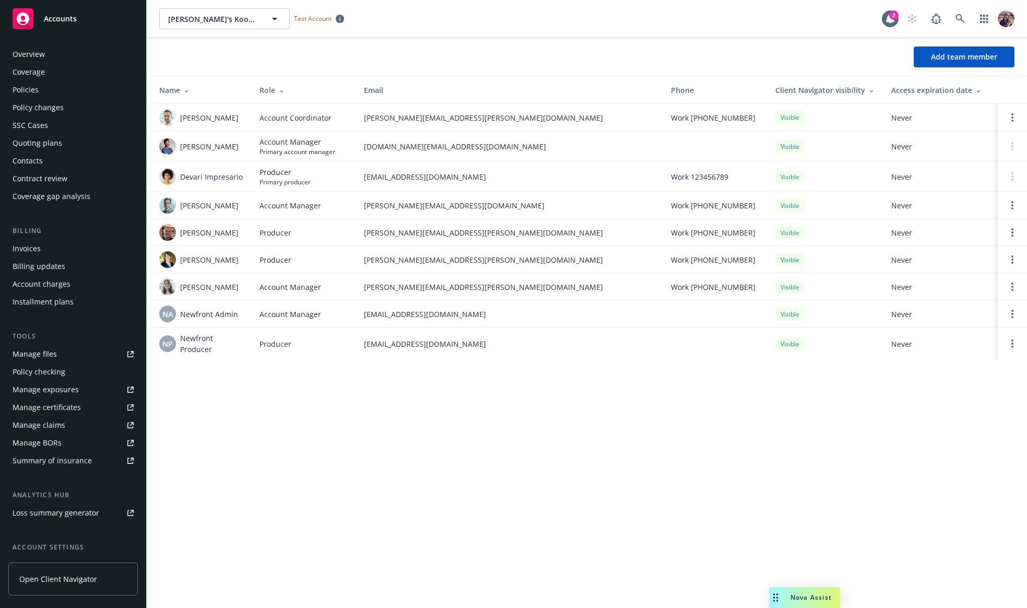  What do you see at coordinates (940, 90) in the screenshot?
I see `div: Access expiration date` at bounding box center [940, 90].